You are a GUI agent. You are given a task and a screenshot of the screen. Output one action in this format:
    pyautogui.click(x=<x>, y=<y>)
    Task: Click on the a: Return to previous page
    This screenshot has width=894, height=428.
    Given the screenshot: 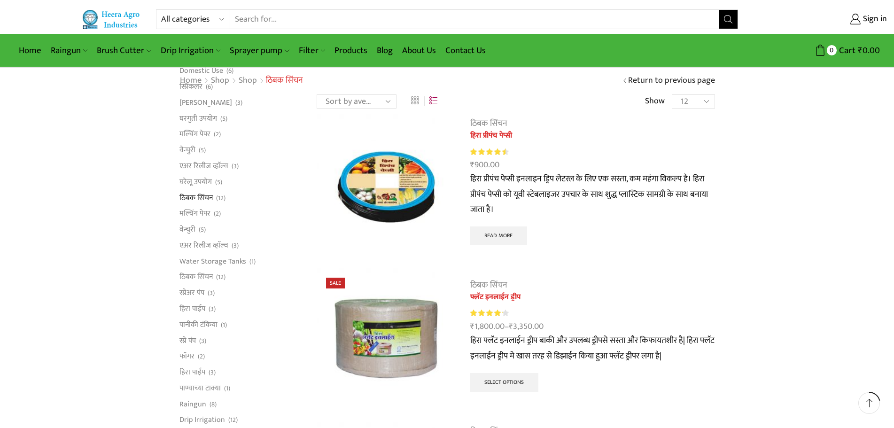 What is the action you would take?
    pyautogui.click(x=672, y=81)
    